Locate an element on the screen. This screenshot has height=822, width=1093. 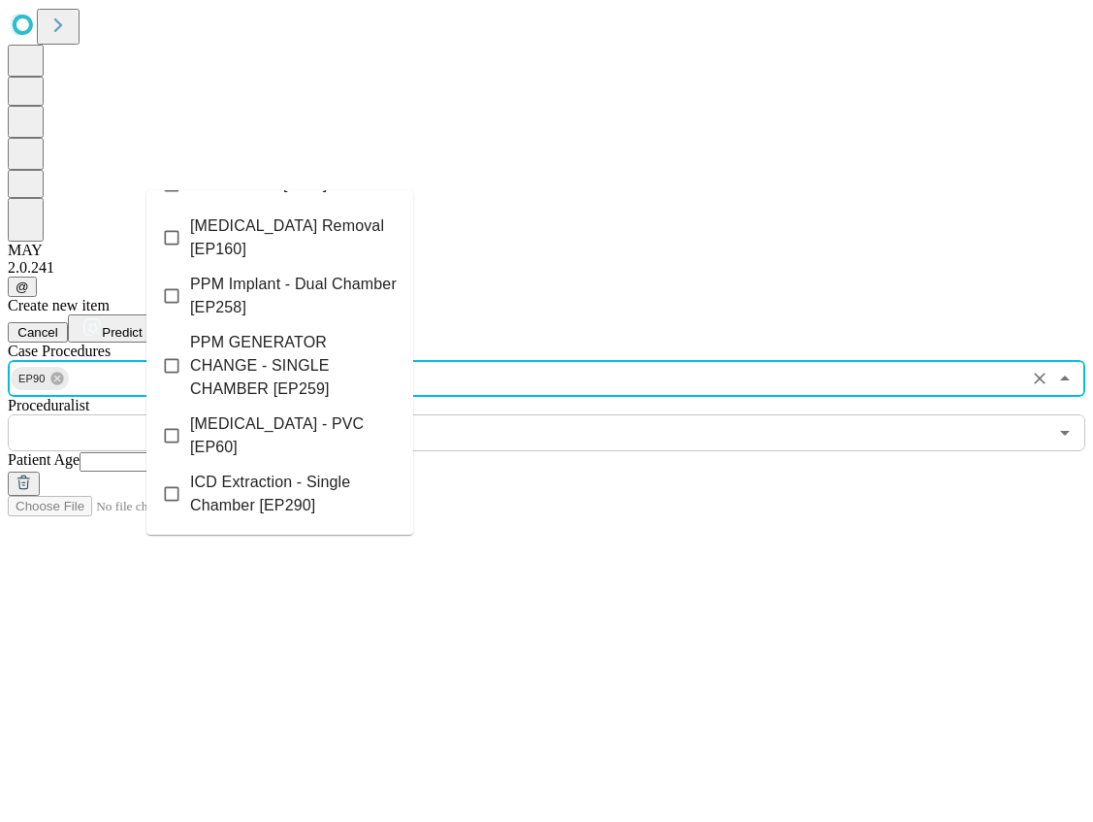
button: Open is located at coordinates (1065, 433).